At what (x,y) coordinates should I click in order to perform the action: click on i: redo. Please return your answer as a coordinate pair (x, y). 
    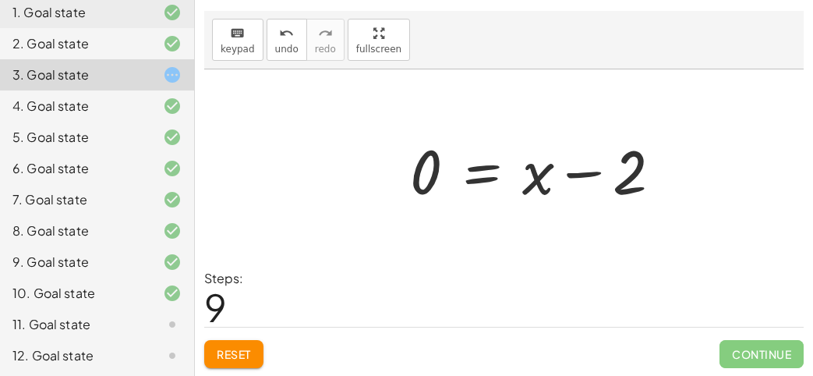
    Looking at the image, I should click on (325, 34).